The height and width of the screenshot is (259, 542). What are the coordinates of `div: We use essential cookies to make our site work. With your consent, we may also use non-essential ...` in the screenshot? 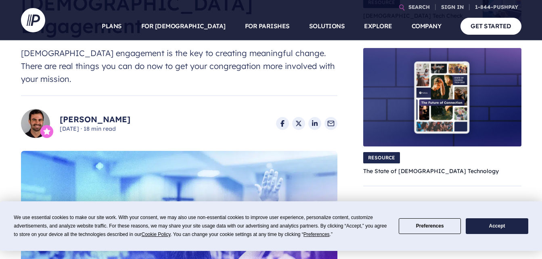 It's located at (201, 226).